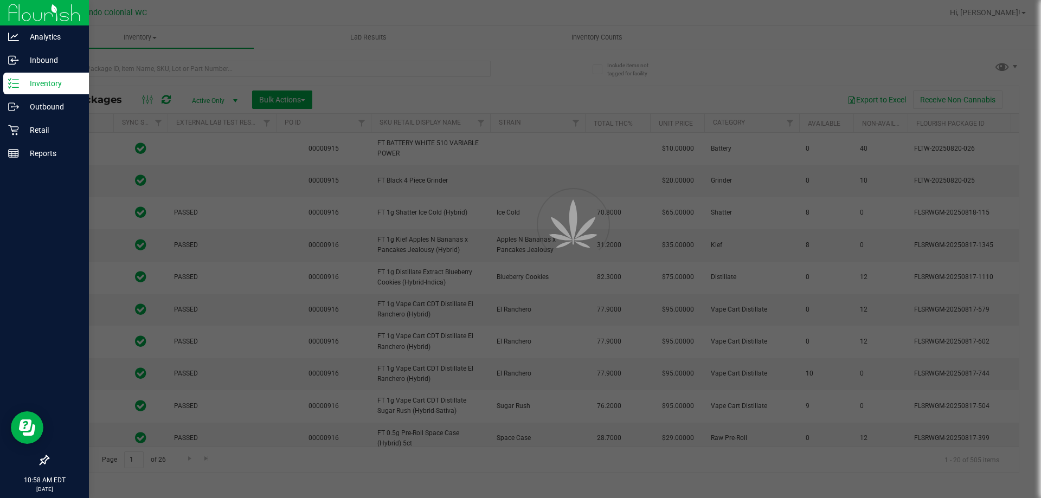  Describe the element at coordinates (14, 107) in the screenshot. I see `inline-svg: Outbound` at that location.